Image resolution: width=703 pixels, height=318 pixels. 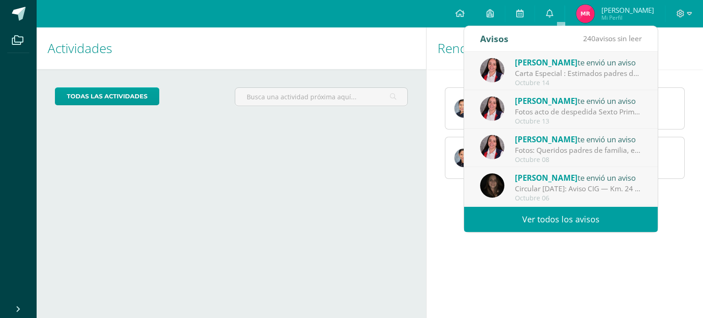 What do you see at coordinates (578, 73) in the screenshot?
I see `div: Carta Especial : Estimados padres de familia: Les quiero solicitar escribir una carta dirigida a ...` at bounding box center [578, 73].